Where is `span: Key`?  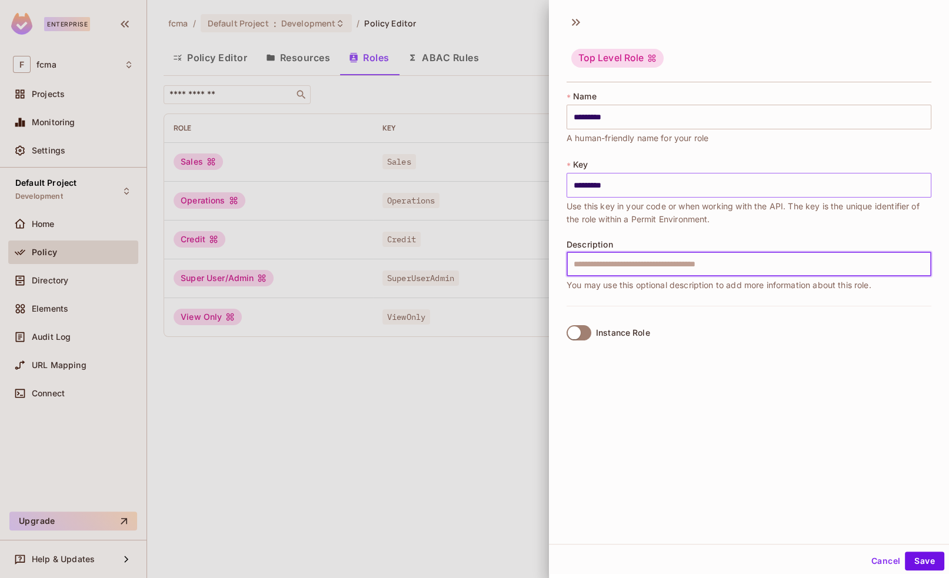 span: Key is located at coordinates (580, 165).